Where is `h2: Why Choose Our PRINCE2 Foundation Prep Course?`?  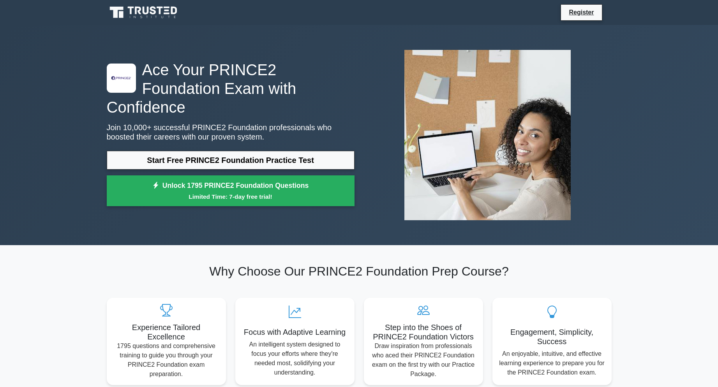 h2: Why Choose Our PRINCE2 Foundation Prep Course? is located at coordinates (359, 271).